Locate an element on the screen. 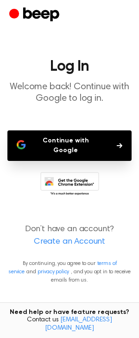  p: By continuing, you agree to our and , and you opt in to receive emails from us. is located at coordinates (69, 271).